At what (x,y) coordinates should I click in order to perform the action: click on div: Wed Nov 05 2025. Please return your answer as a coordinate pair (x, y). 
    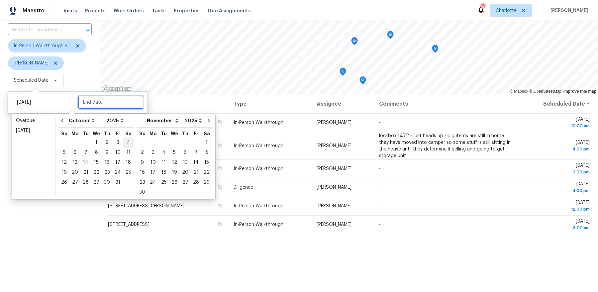
    Looking at the image, I should click on (174, 153).